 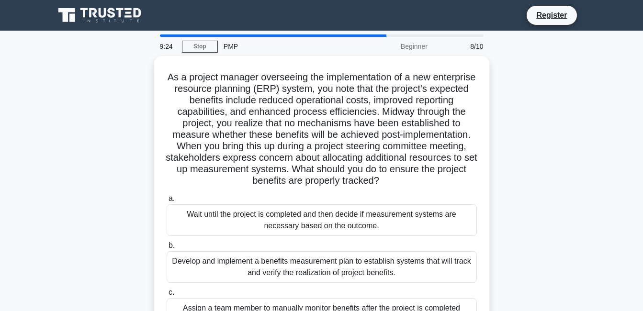 What do you see at coordinates (200, 46) in the screenshot?
I see `a: Stop` at bounding box center [200, 46].